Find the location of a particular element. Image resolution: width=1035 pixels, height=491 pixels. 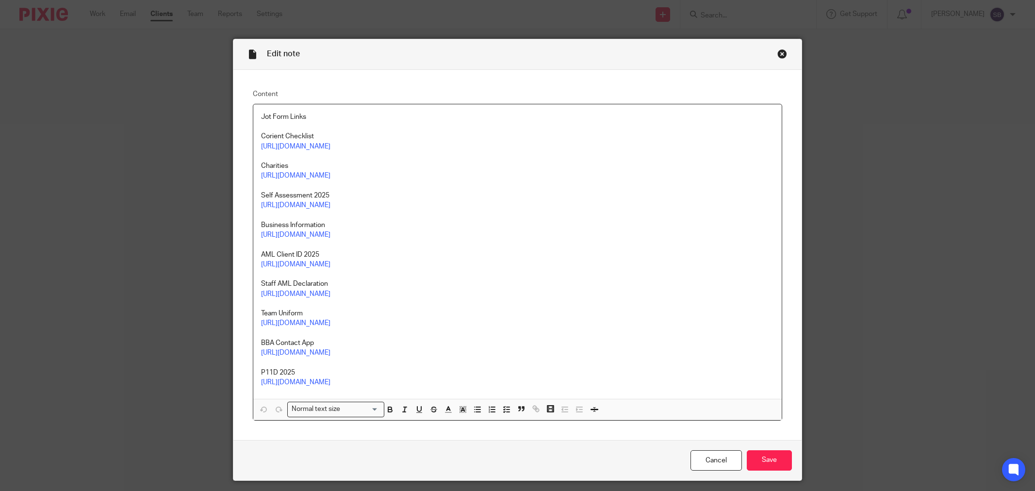

p: Jot Form Links is located at coordinates (517, 117).